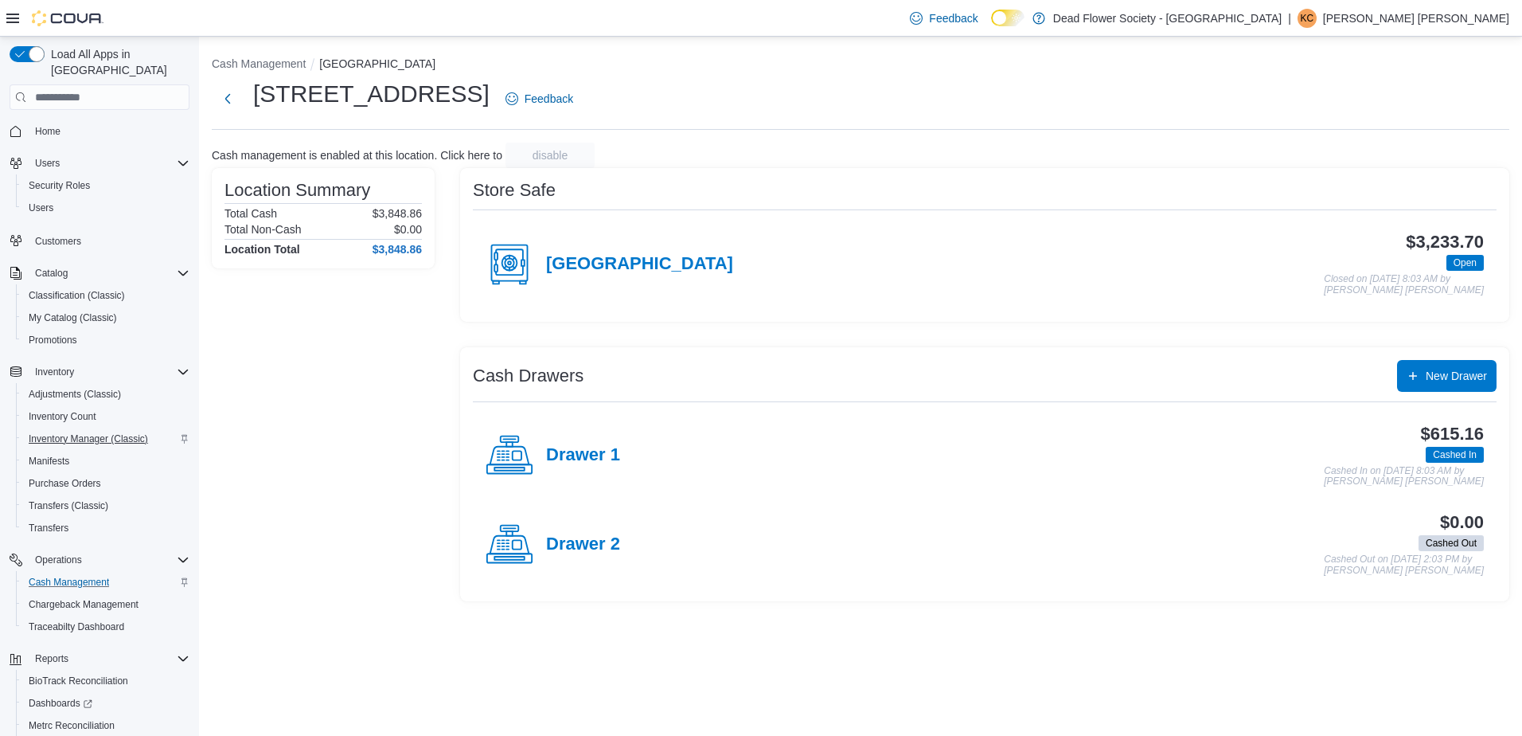  I want to click on span: Dashboards, so click(60, 703).